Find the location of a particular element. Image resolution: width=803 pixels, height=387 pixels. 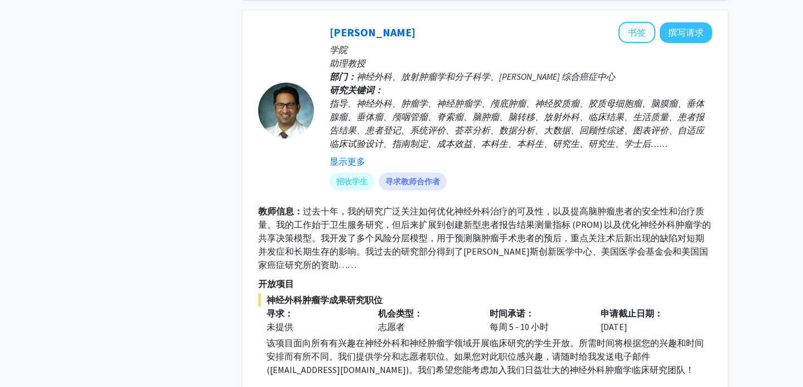

font: 时间承诺： is located at coordinates (512, 313).